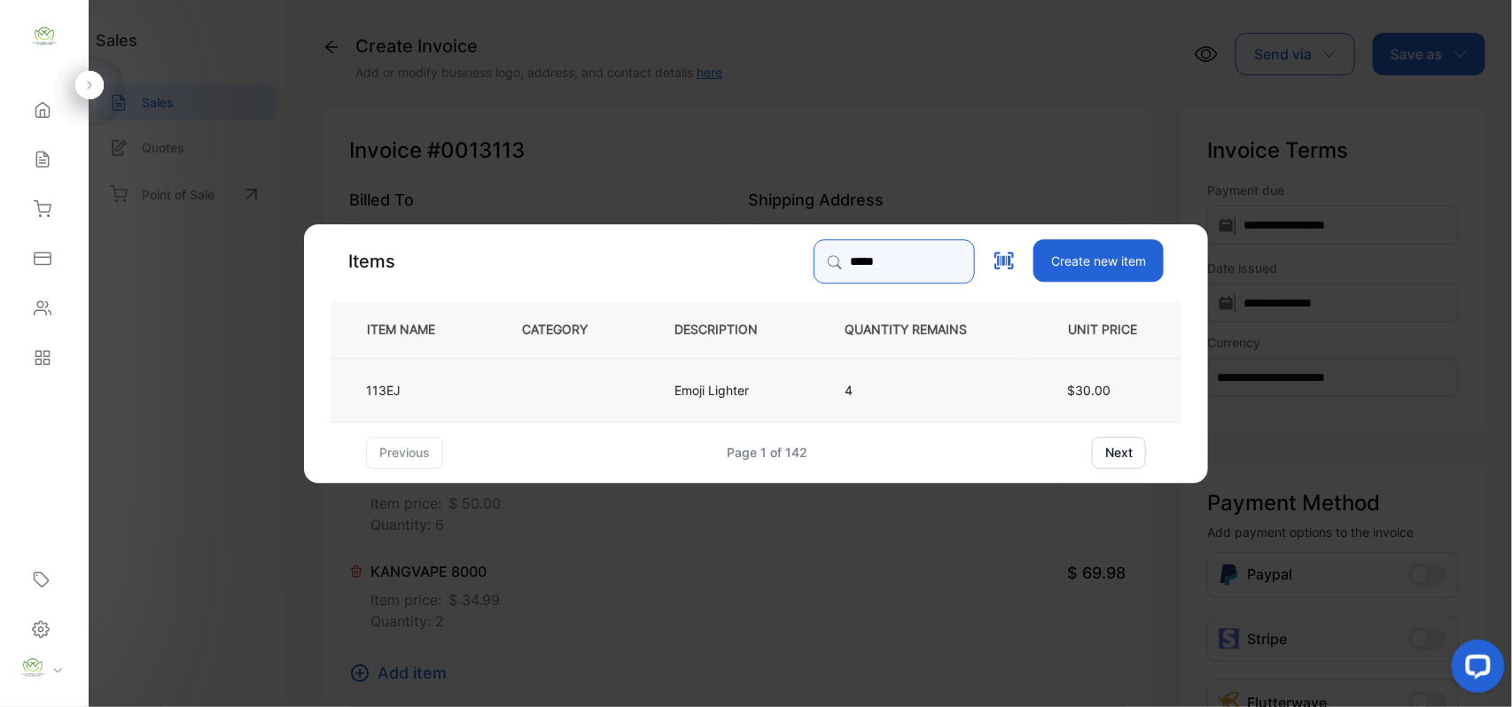  Describe the element at coordinates (41, 34) in the screenshot. I see `button: Open LiveChat chat widget` at that location.